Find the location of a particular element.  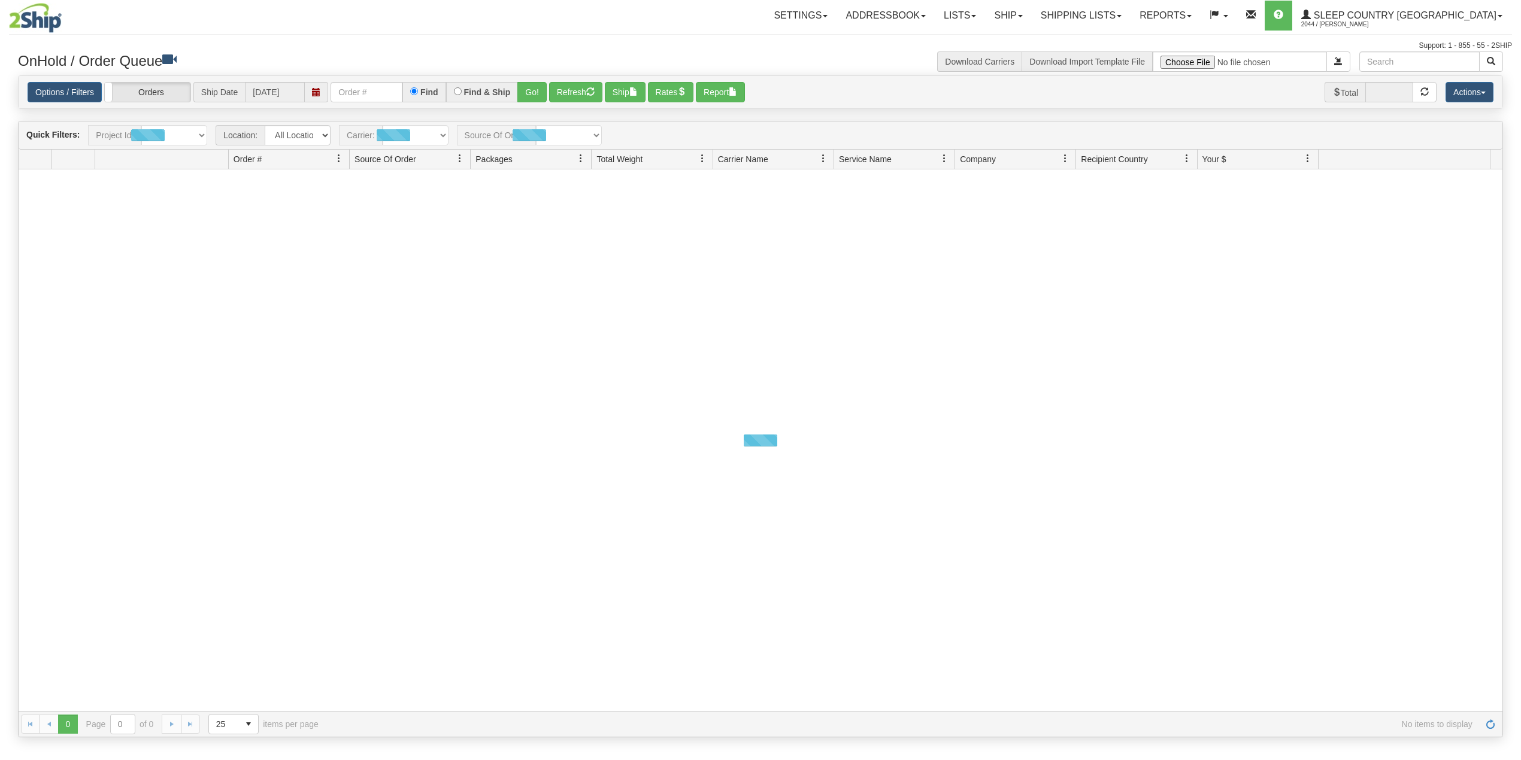

span: Ship Date is located at coordinates (219, 92).